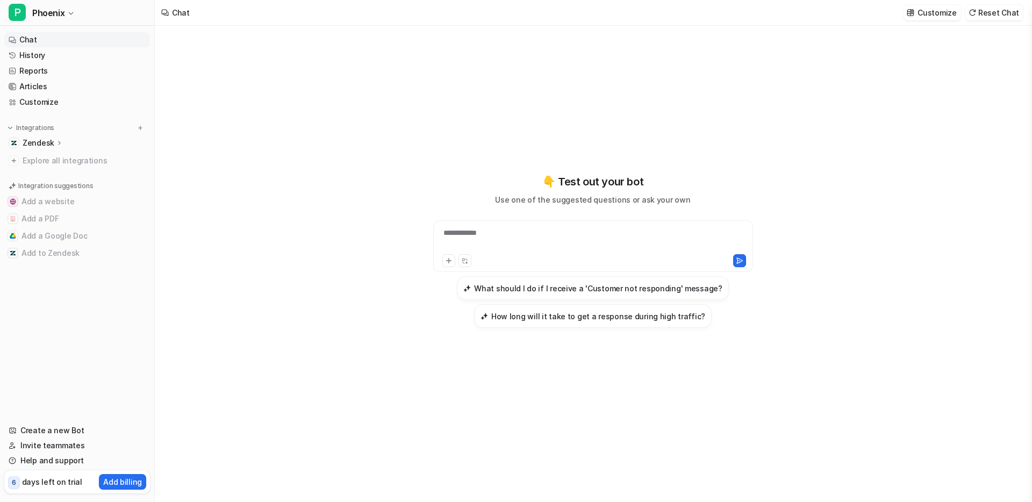 The width and height of the screenshot is (1032, 502). I want to click on a: Explore all integrations, so click(77, 161).